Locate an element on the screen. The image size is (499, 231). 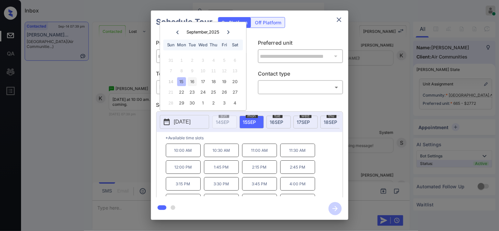
p: Tour type is located at coordinates (199, 75).